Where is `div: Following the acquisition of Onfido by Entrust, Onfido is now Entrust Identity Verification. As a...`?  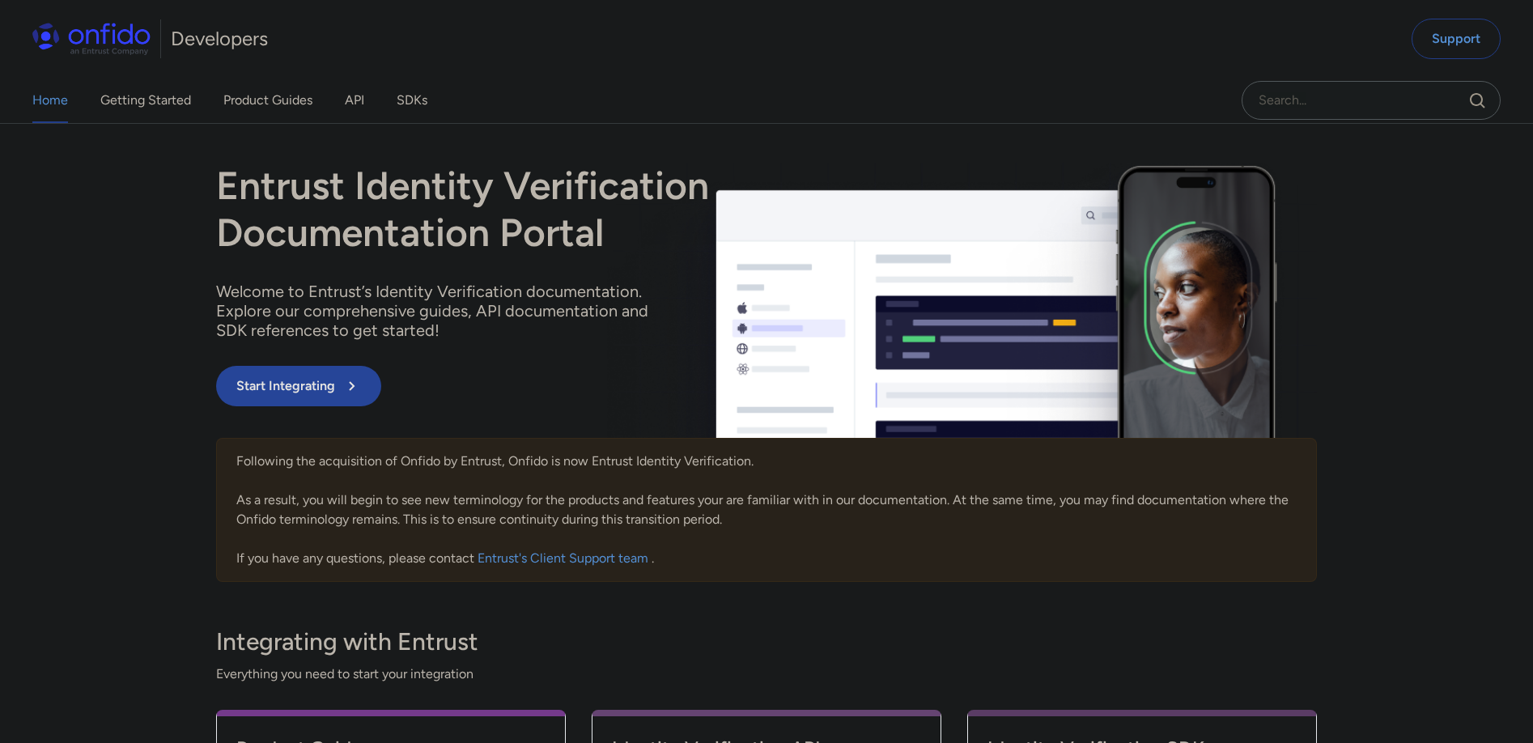 div: Following the acquisition of Onfido by Entrust, Onfido is now Entrust Identity Verification. As a... is located at coordinates (767, 510).